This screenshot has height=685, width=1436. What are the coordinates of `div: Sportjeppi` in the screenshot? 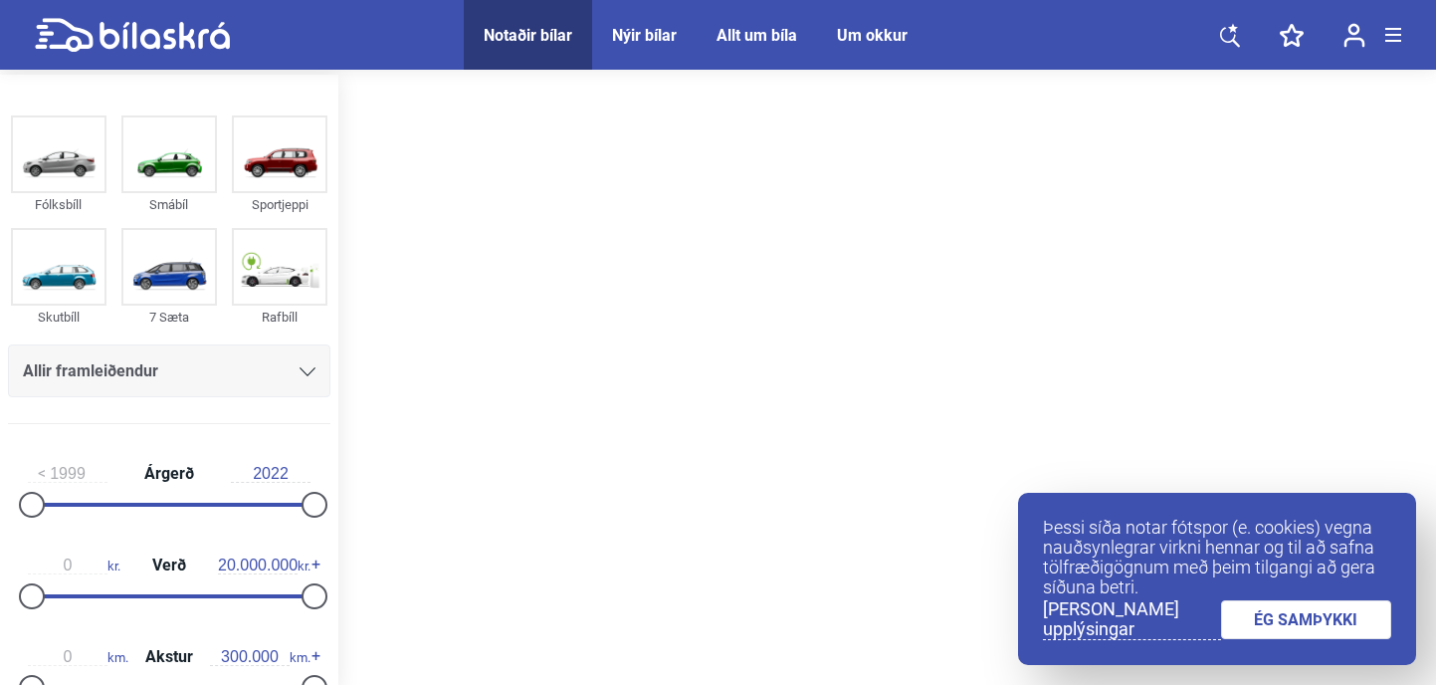 It's located at (280, 204).